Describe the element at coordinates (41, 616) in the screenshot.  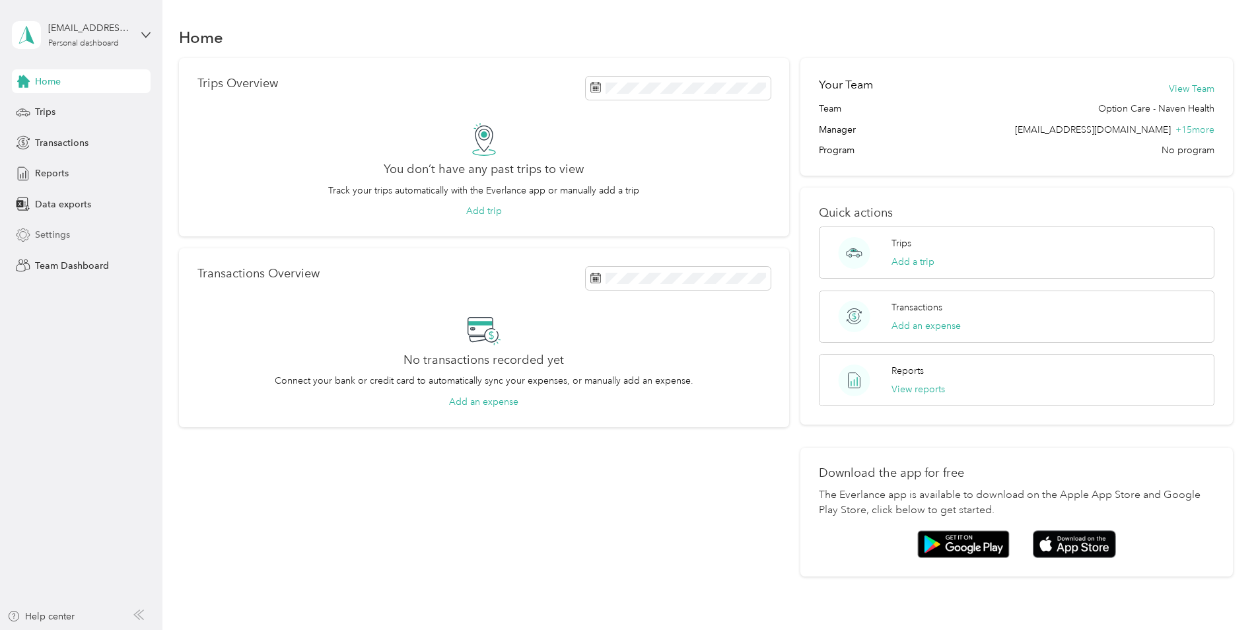
I see `div: Help center` at that location.